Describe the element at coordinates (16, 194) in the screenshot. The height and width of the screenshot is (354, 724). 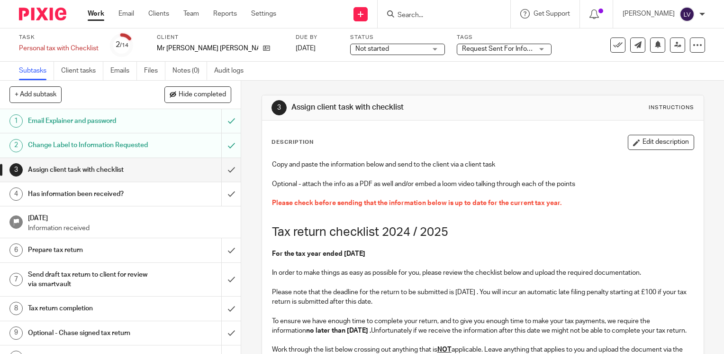
I see `div: 4` at that location.